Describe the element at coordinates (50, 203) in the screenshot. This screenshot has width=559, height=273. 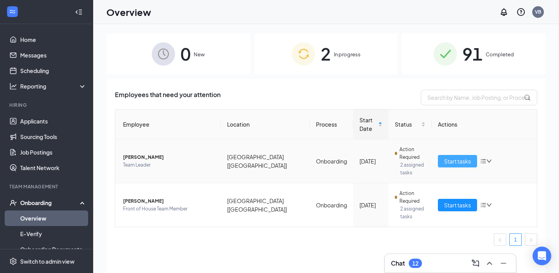
I see `div: Onboarding` at that location.